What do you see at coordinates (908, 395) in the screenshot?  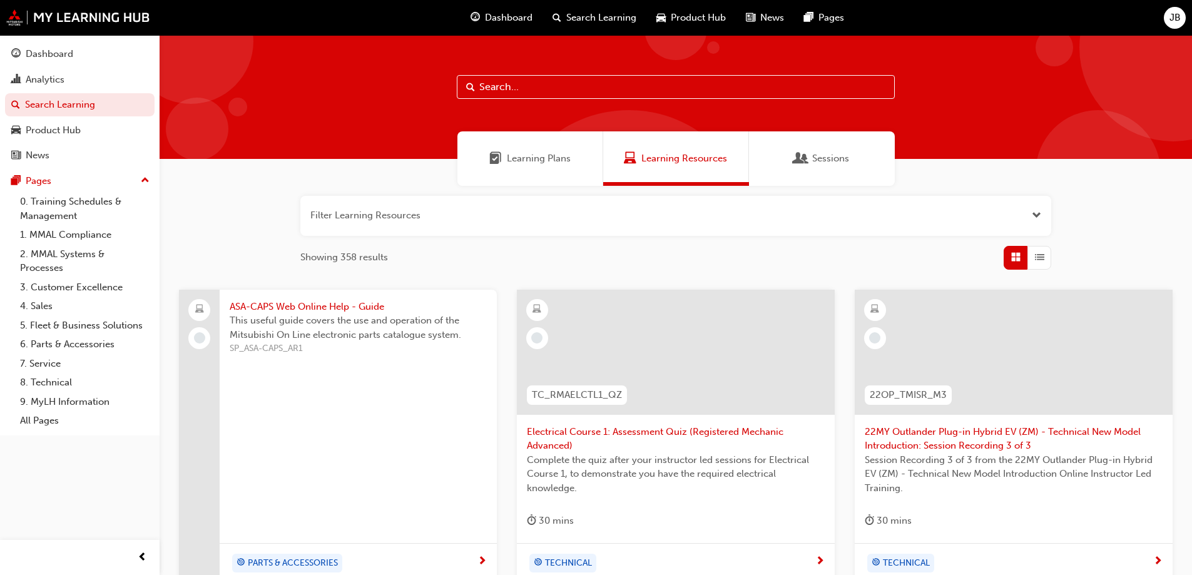 I see `span: 22OP_TMISR_M3` at bounding box center [908, 395].